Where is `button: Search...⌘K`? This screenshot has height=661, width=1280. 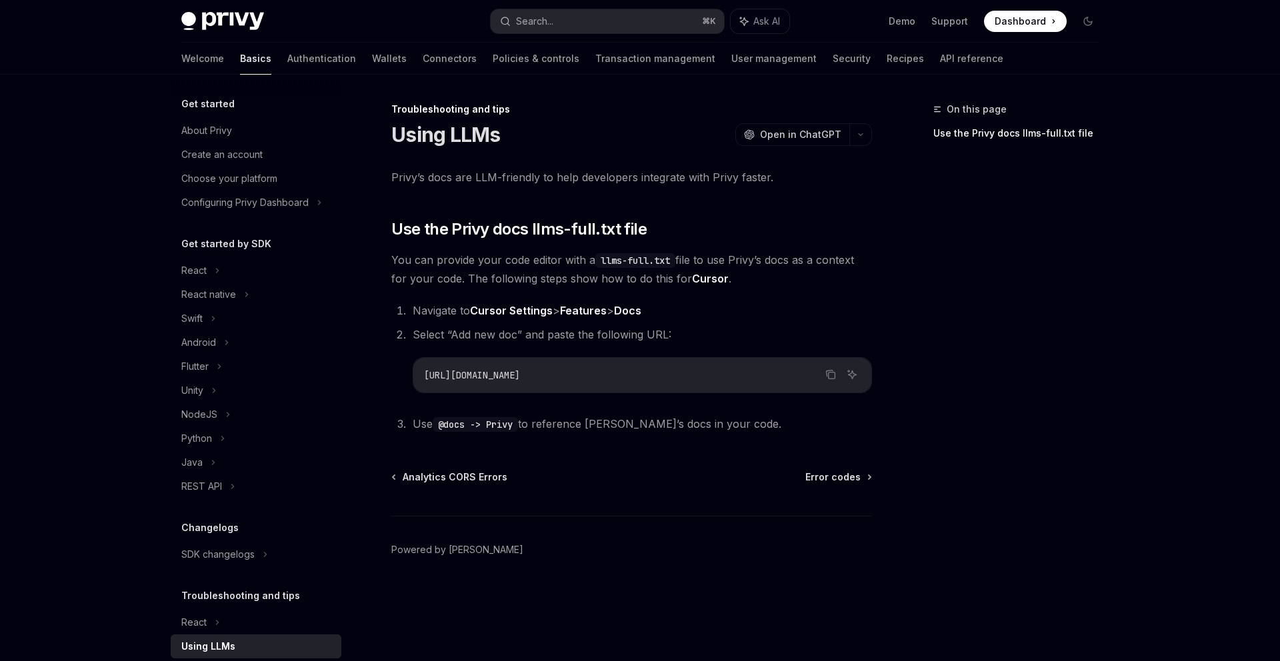 button: Search...⌘K is located at coordinates (607, 21).